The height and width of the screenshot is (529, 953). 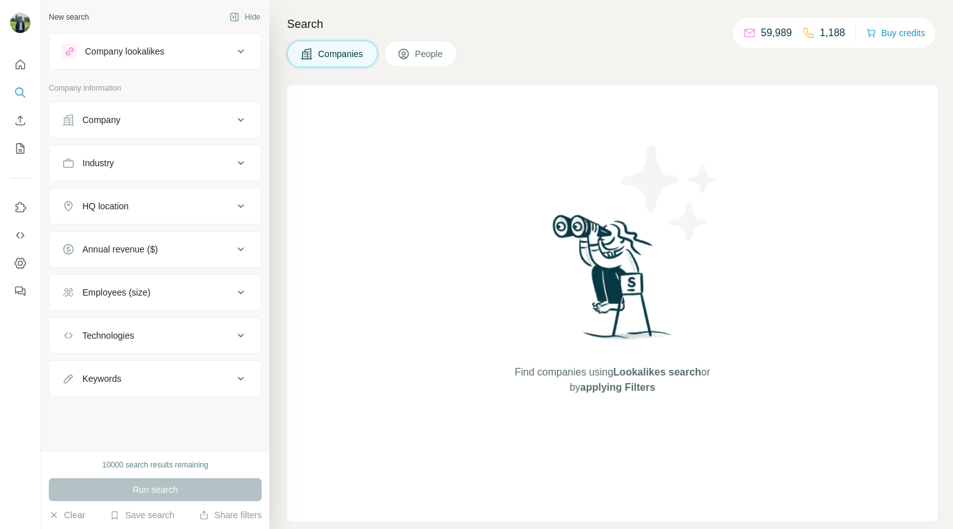 What do you see at coordinates (20, 291) in the screenshot?
I see `button: Feedback` at bounding box center [20, 291].